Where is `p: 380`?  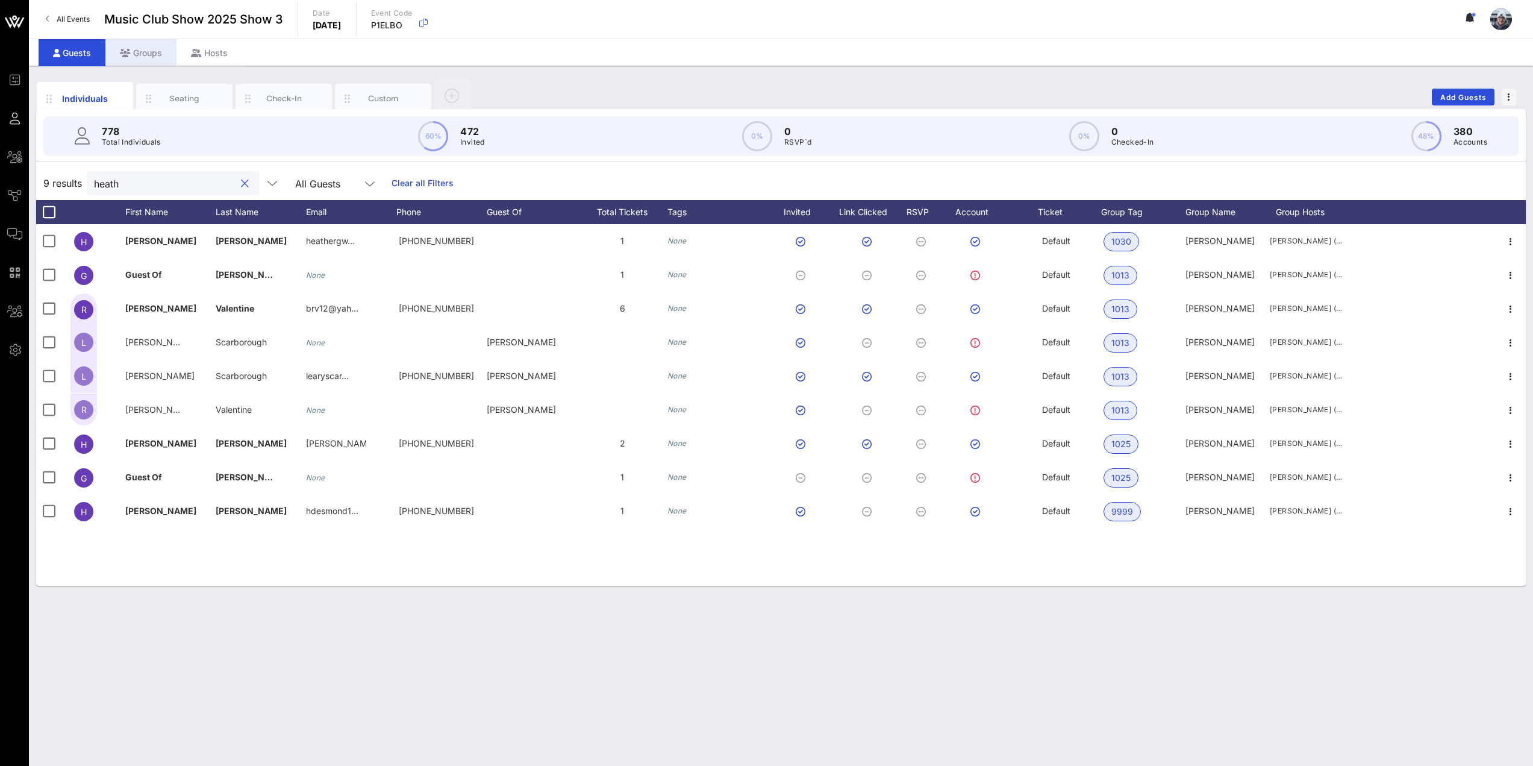 p: 380 is located at coordinates (1470, 131).